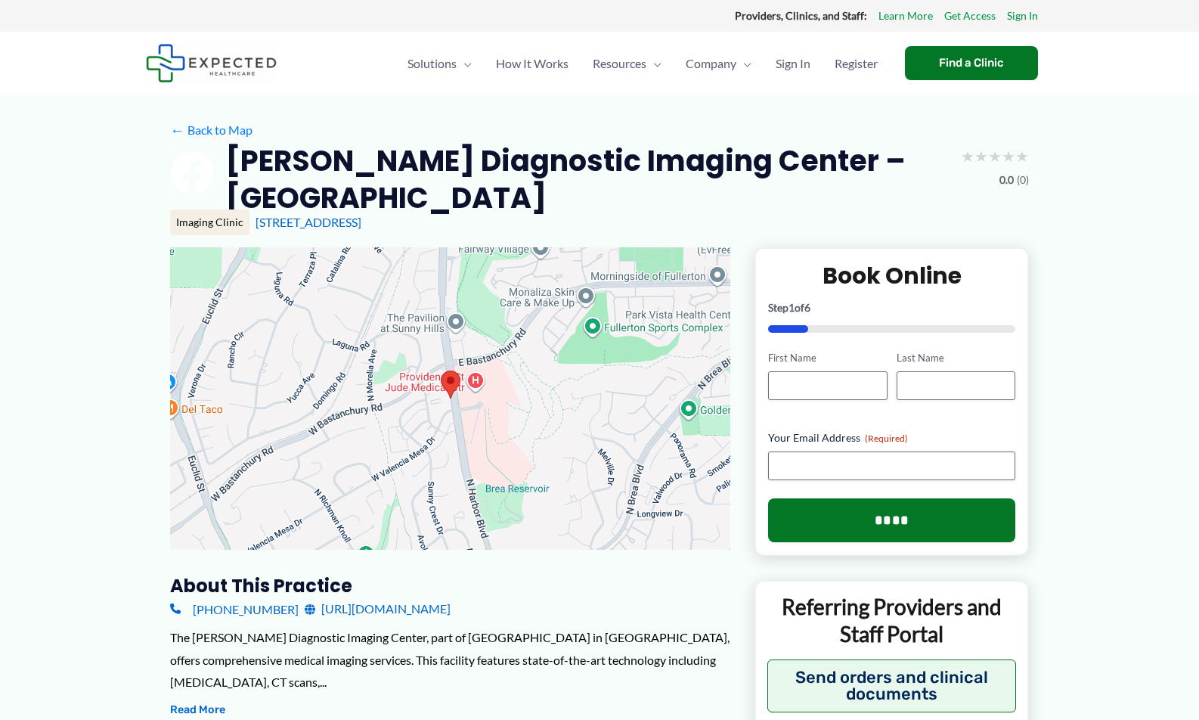  I want to click on a: CompanyMenu Toggle, so click(718, 64).